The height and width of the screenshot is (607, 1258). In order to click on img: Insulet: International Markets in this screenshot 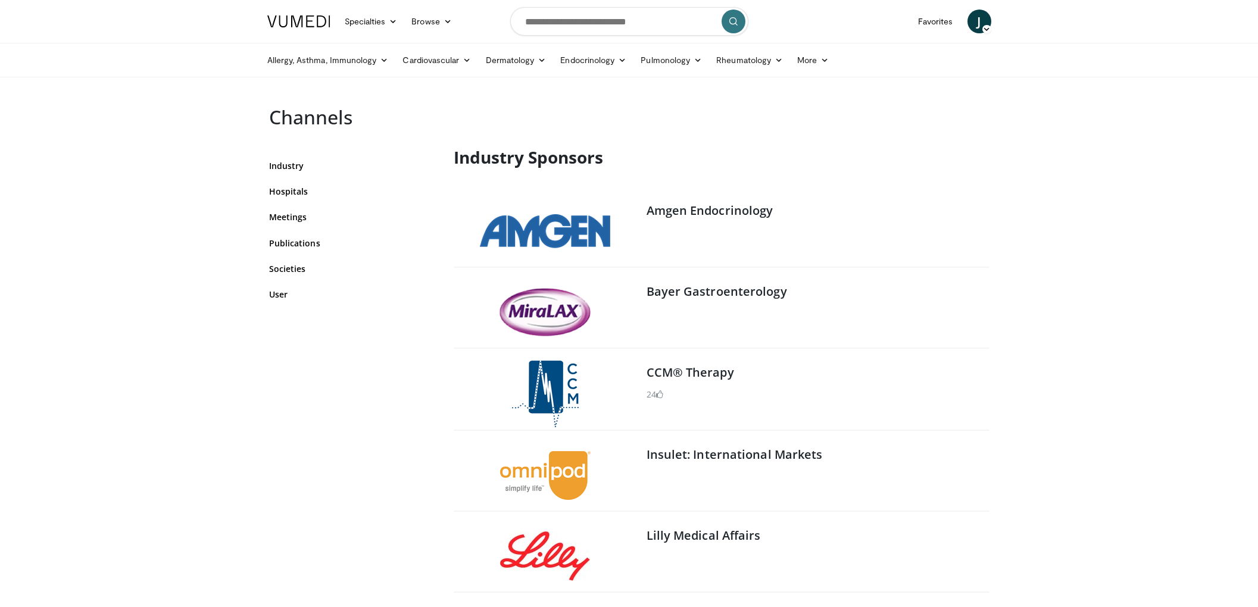, I will do `click(545, 476)`.